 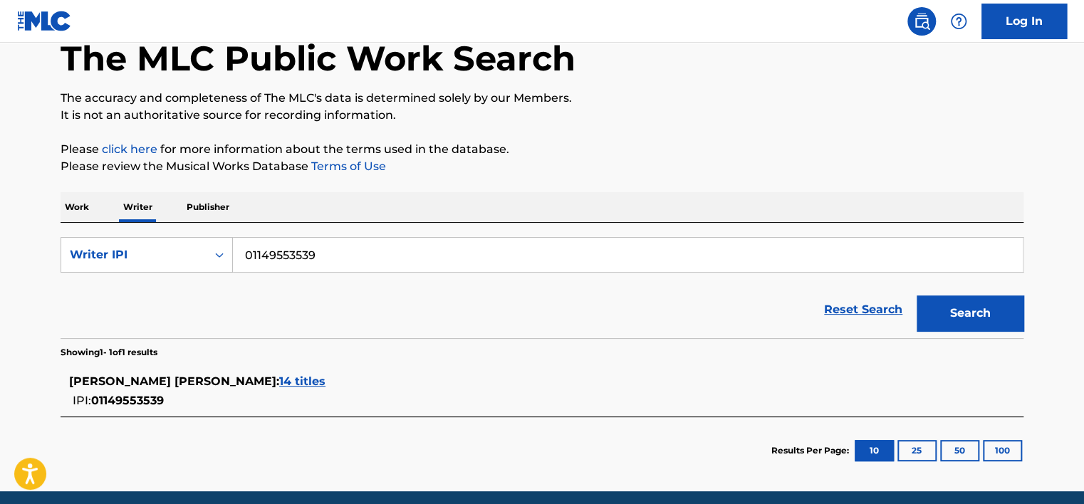 I want to click on p: Please review the Musical Works Database, so click(x=542, y=167).